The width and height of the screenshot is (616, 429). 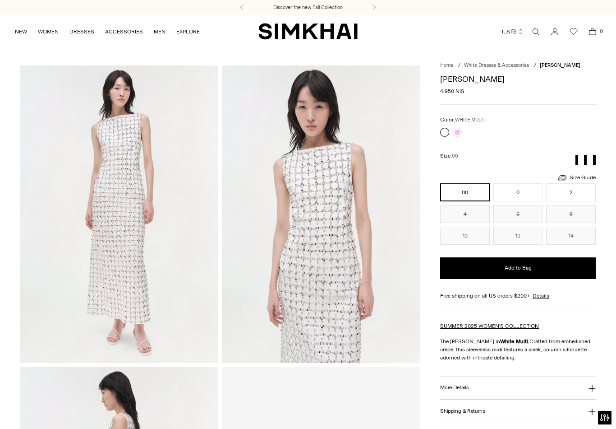 What do you see at coordinates (541, 296) in the screenshot?
I see `a: Details` at bounding box center [541, 296].